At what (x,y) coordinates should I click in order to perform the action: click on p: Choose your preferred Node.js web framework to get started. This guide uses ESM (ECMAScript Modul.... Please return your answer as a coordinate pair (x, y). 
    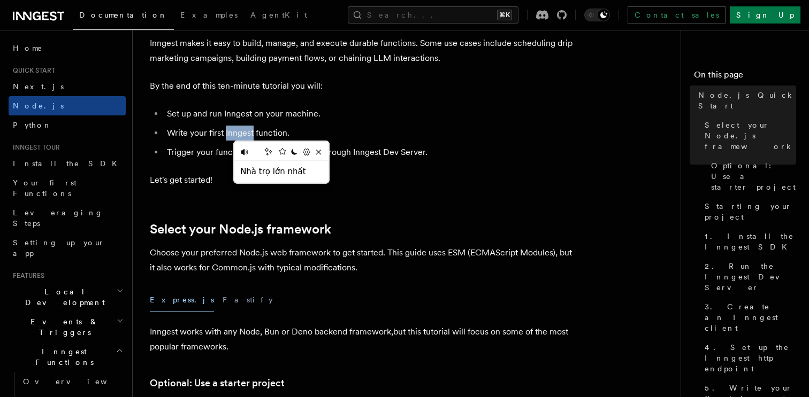
    Looking at the image, I should click on (364, 260).